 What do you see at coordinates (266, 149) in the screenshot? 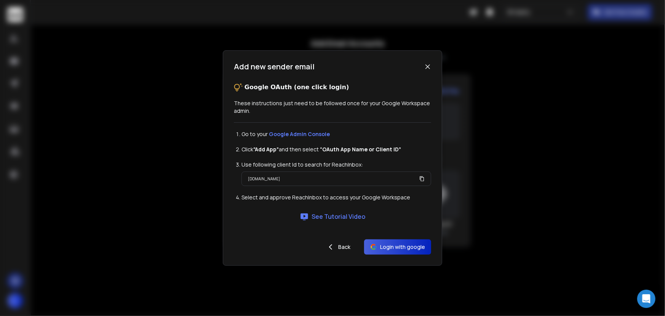
I see `strong: ”Add App”` at bounding box center [266, 149].